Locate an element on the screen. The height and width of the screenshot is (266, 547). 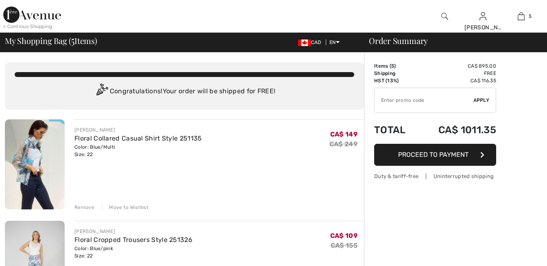
div: Remove is located at coordinates (84, 207).